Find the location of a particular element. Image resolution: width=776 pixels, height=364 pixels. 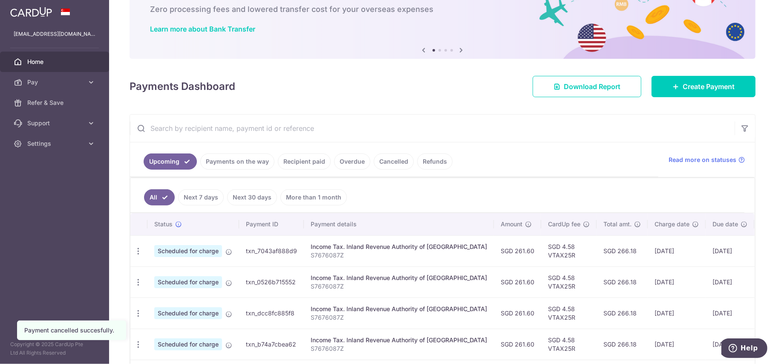

a: Create Payment is located at coordinates (704, 87).